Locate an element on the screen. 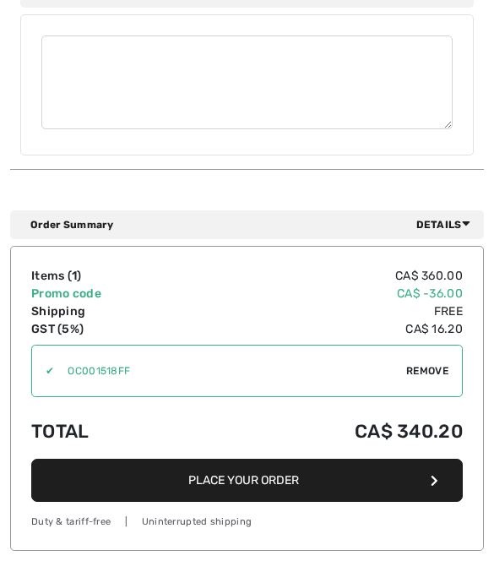 The height and width of the screenshot is (572, 494). td: CA$ 16.20 is located at coordinates (332, 329).